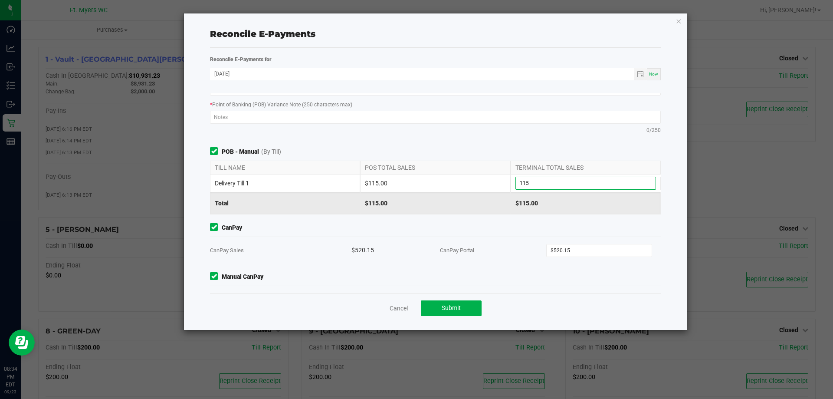 This screenshot has height=399, width=833. What do you see at coordinates (240, 151) in the screenshot?
I see `strong: POB - Manual` at bounding box center [240, 151].